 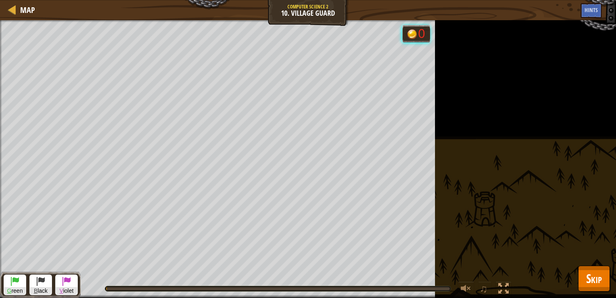 I want to click on button: Violet, so click(x=67, y=284).